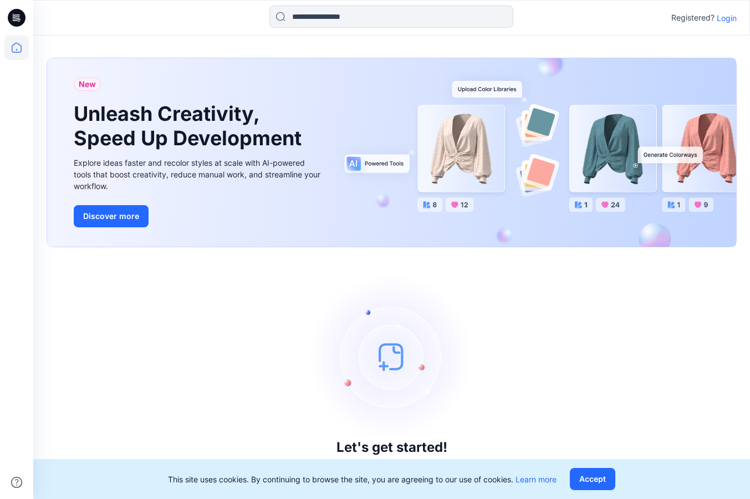  Describe the element at coordinates (198, 174) in the screenshot. I see `div: Explore ideas faster and recolor styles at scale with AI-powered tools that boost creativity, red...` at that location.